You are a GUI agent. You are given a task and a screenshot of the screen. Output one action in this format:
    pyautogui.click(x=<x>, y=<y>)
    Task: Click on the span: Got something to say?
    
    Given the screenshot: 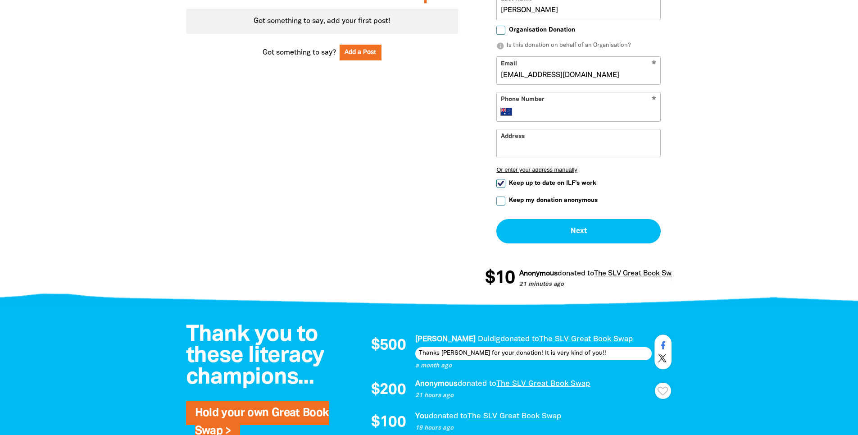 What is the action you would take?
    pyautogui.click(x=299, y=53)
    